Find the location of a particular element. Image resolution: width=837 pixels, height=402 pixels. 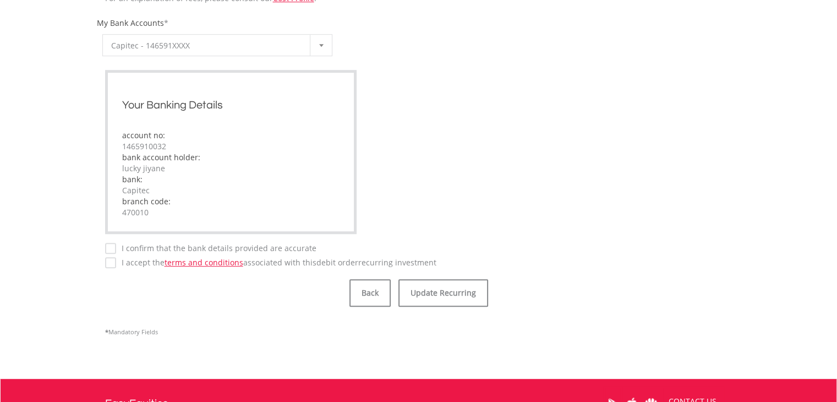

button: Update Recurring is located at coordinates (443, 293).